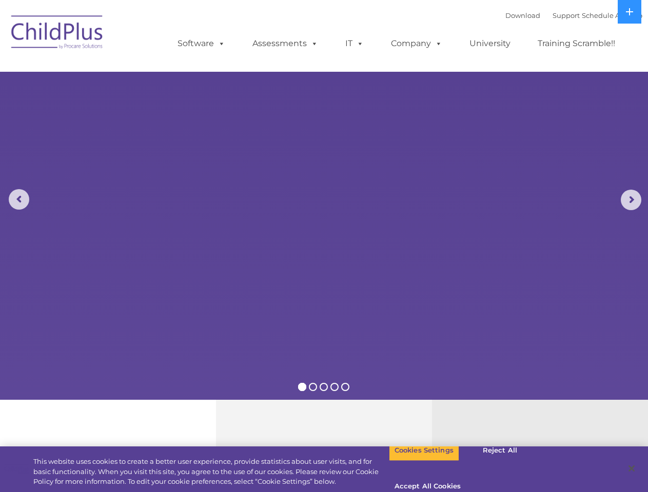 The height and width of the screenshot is (492, 648). I want to click on a: Company, so click(416, 44).